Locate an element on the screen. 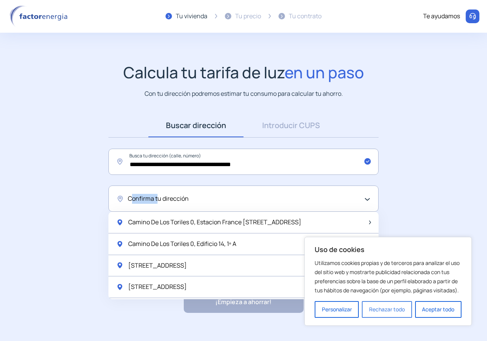 The width and height of the screenshot is (487, 341). p: Uso de cookies is located at coordinates (388, 250).